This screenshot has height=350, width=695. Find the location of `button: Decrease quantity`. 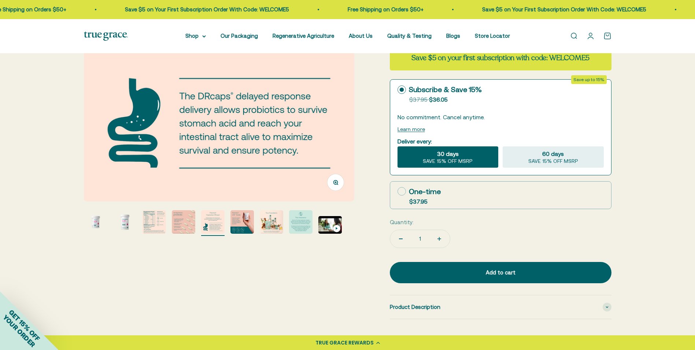

button: Decrease quantity is located at coordinates (401, 239).